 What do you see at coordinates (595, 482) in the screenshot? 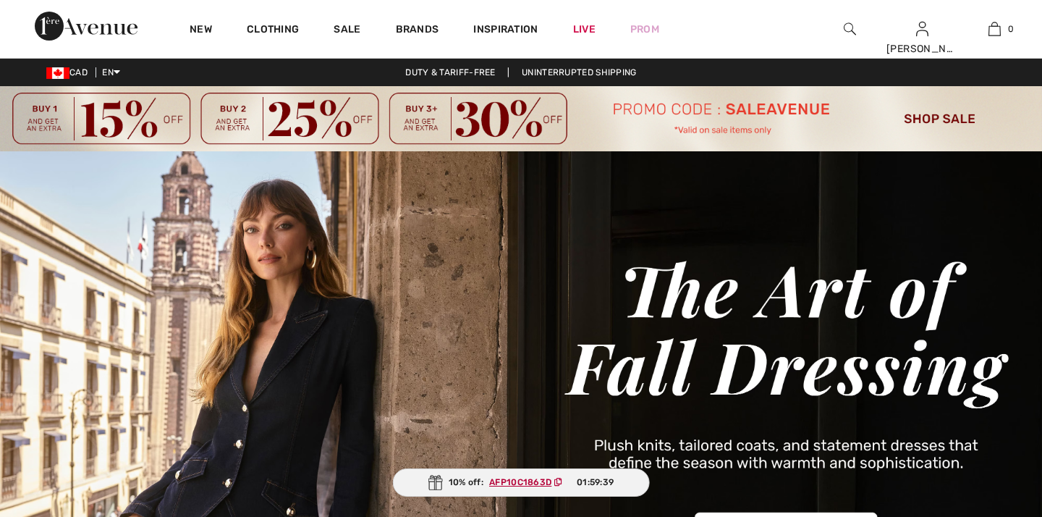
I see `span: 01:59:39` at bounding box center [595, 482].